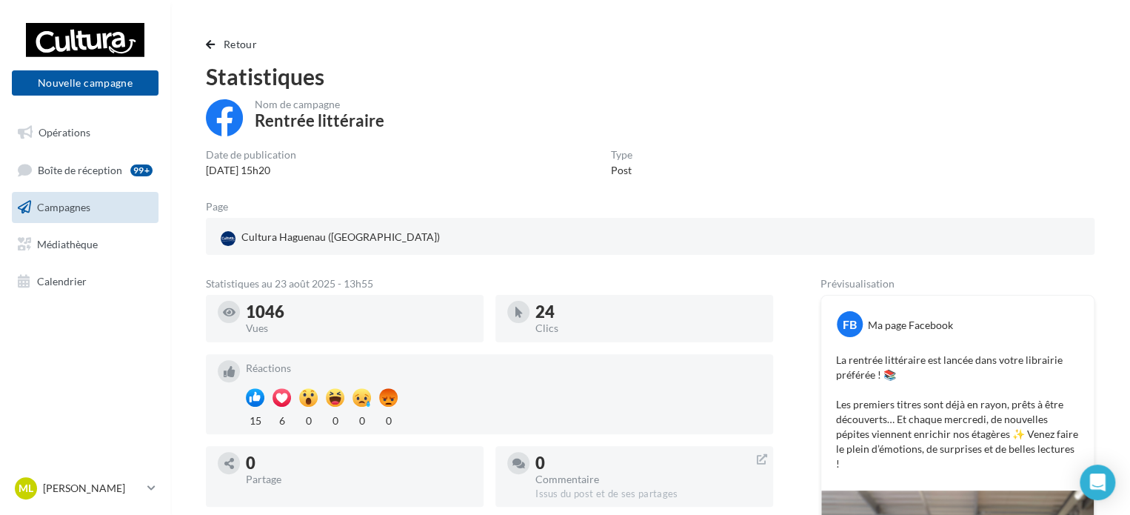  I want to click on span: ML, so click(26, 488).